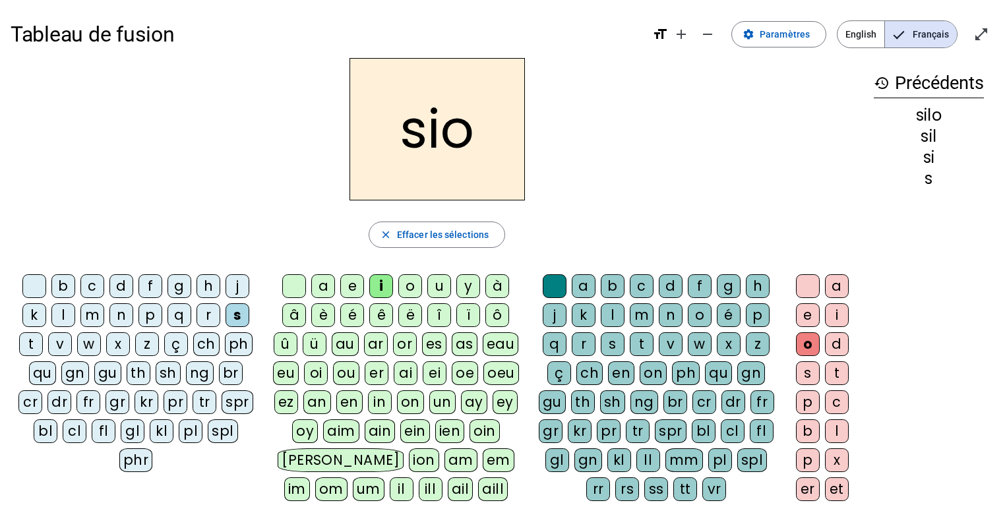 The height and width of the screenshot is (505, 1005). What do you see at coordinates (350, 402) in the screenshot?
I see `div: en` at bounding box center [350, 402].